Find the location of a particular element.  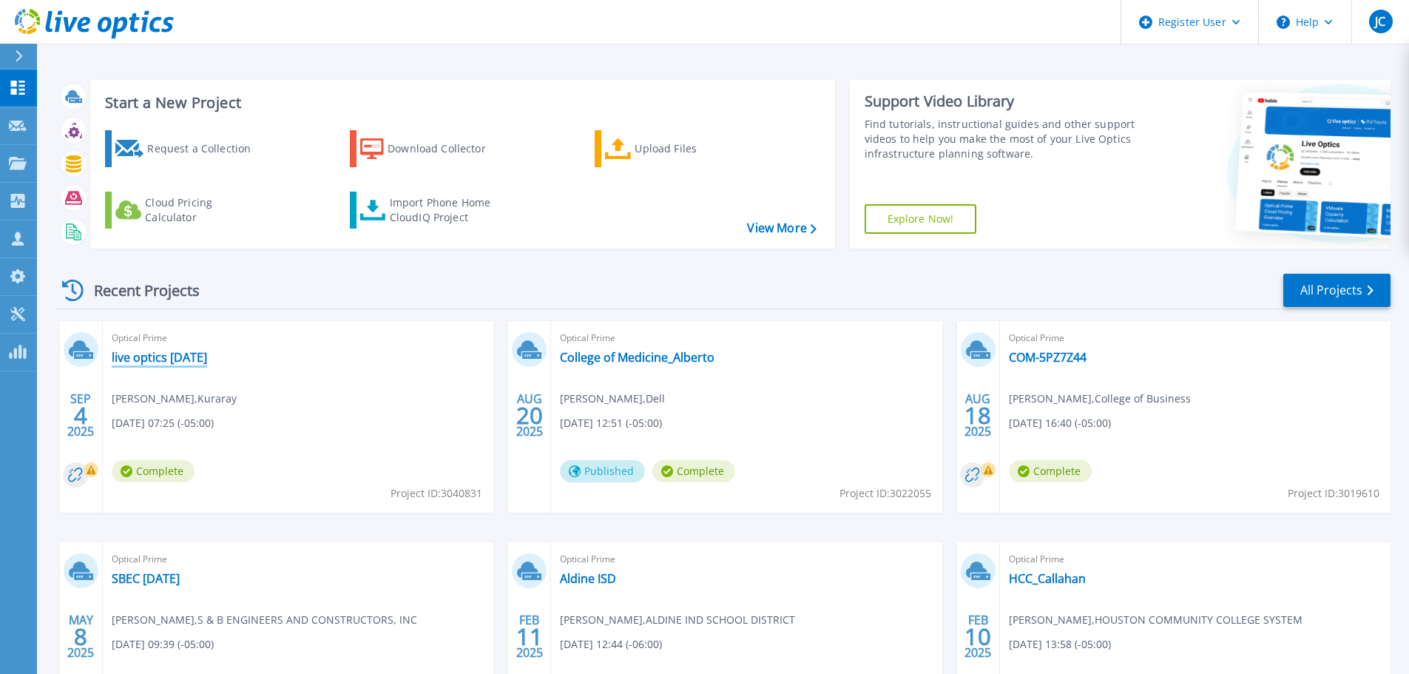

span: JC is located at coordinates (1380, 21).